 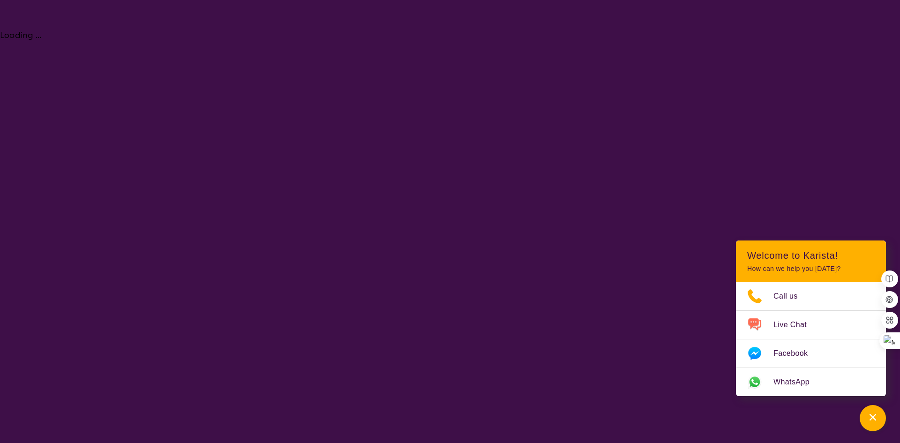 What do you see at coordinates (797, 382) in the screenshot?
I see `span: WhatsApp` at bounding box center [797, 382].